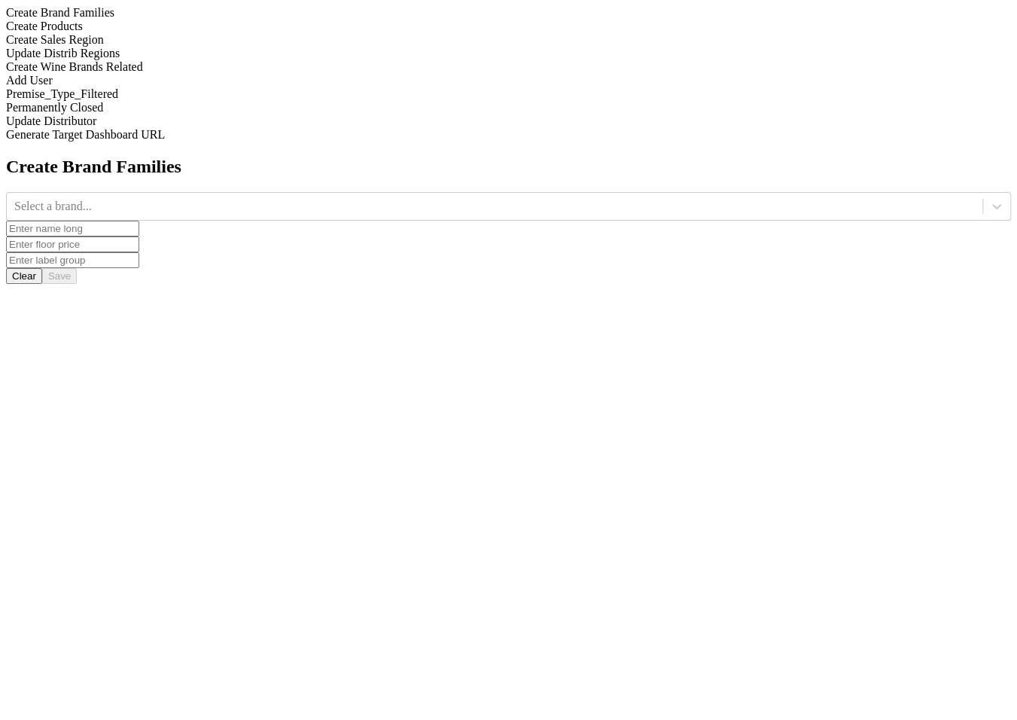 The height and width of the screenshot is (720, 1017). Describe the element at coordinates (508, 108) in the screenshot. I see `div: Permanently Closed` at that location.